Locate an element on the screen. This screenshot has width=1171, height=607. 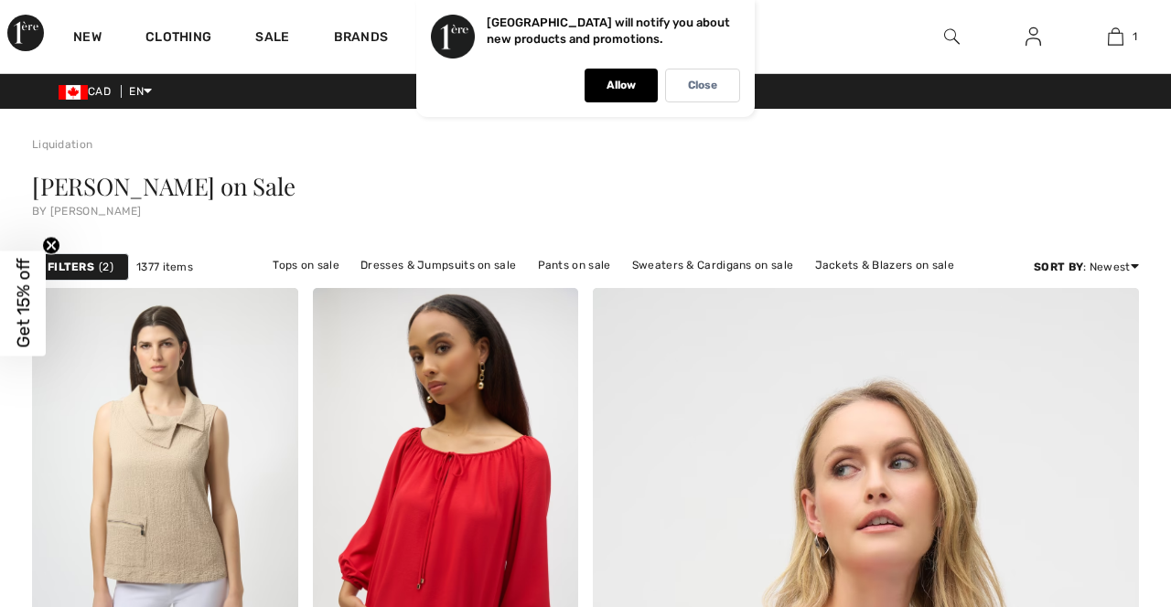
span: 2 is located at coordinates (106, 267).